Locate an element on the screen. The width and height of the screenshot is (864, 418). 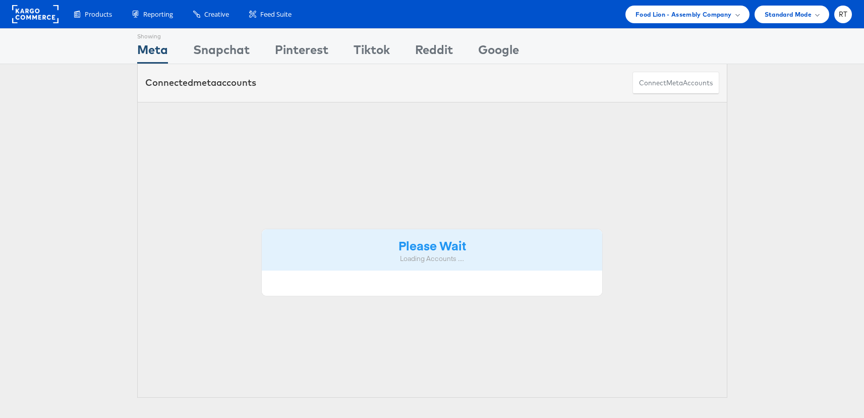
div: Connected accounts is located at coordinates (201, 83).